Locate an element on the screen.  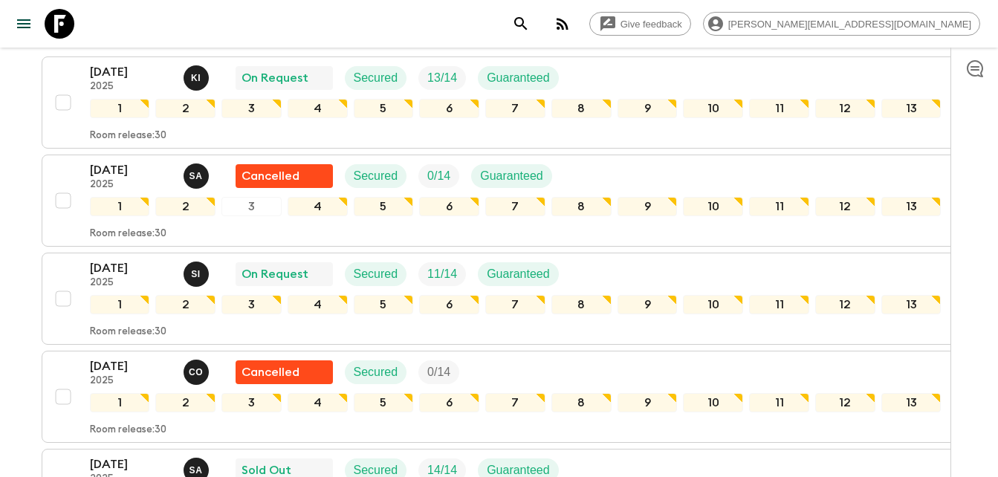
button: search adventures is located at coordinates (521, 24).